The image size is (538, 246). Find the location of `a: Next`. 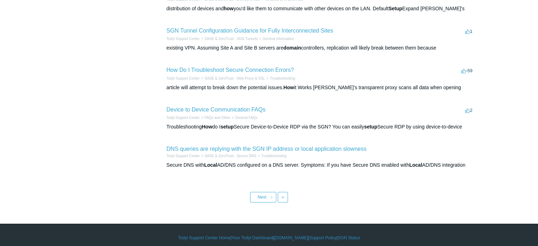

a: Next is located at coordinates (263, 197).